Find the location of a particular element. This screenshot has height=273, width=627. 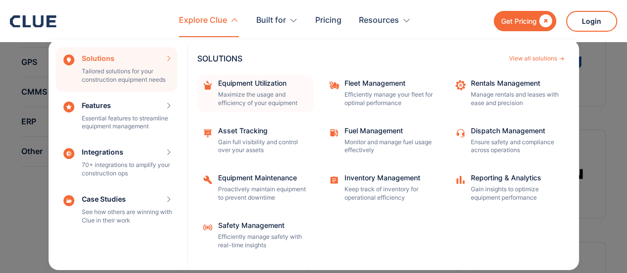

a: Fuel ManagementMonitor and manage fuel usage effectively is located at coordinates (382, 141).